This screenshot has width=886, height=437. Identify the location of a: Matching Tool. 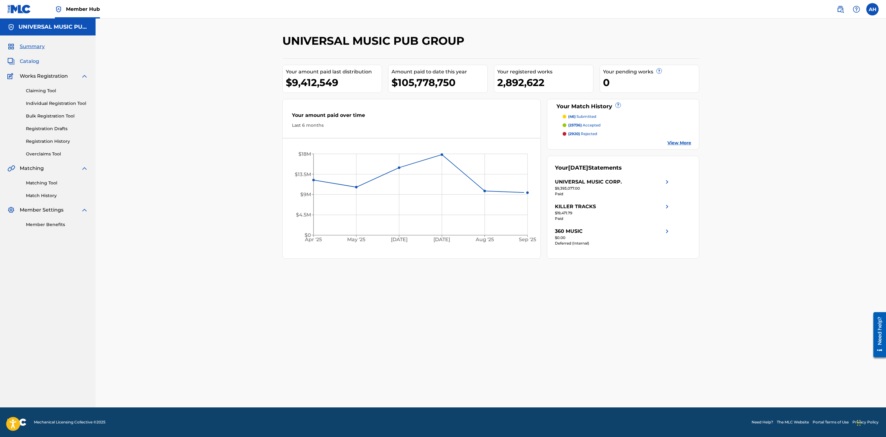
(57, 183).